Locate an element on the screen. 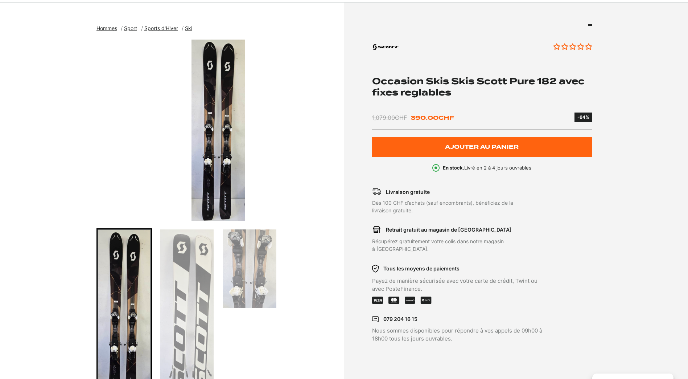  p: Livraison gratuite is located at coordinates (408, 192).